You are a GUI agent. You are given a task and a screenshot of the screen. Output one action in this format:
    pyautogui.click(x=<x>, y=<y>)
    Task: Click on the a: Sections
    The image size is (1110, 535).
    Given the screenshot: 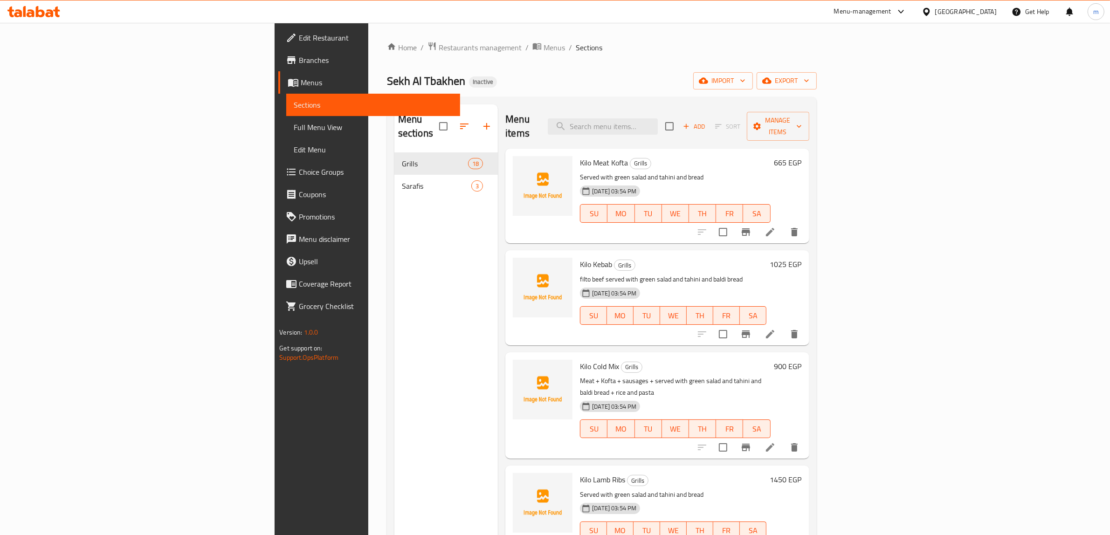 What is the action you would take?
    pyautogui.click(x=373, y=105)
    